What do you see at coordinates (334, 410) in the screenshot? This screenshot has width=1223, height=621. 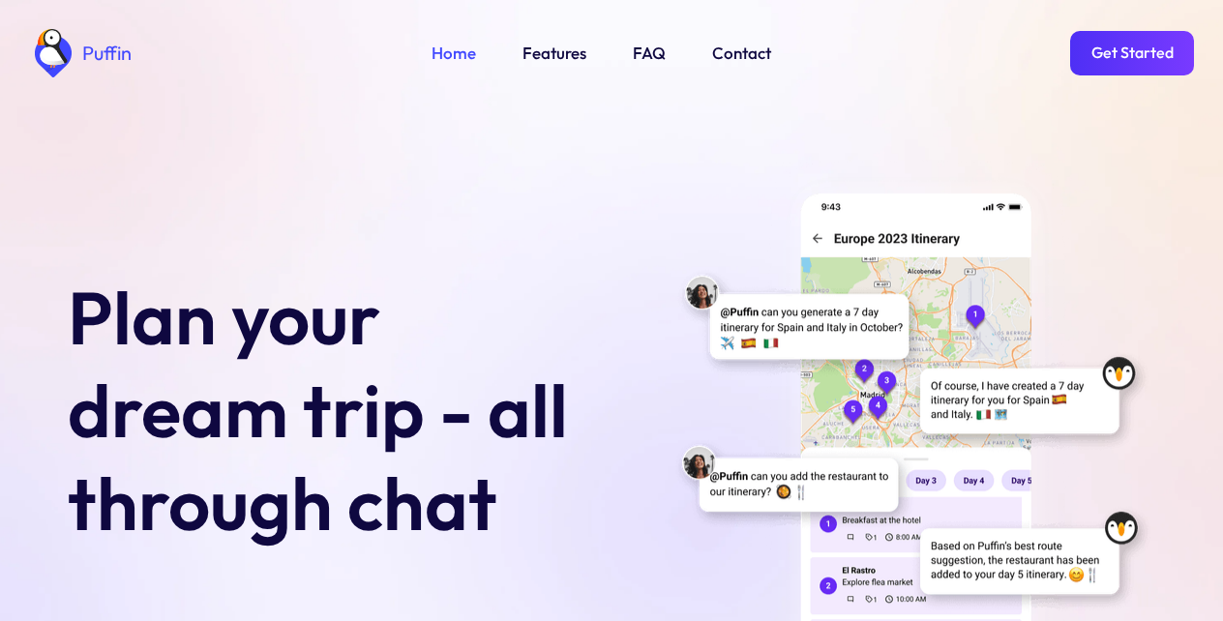 I see `h1: Plan your dream trip - all through chat` at bounding box center [334, 410].